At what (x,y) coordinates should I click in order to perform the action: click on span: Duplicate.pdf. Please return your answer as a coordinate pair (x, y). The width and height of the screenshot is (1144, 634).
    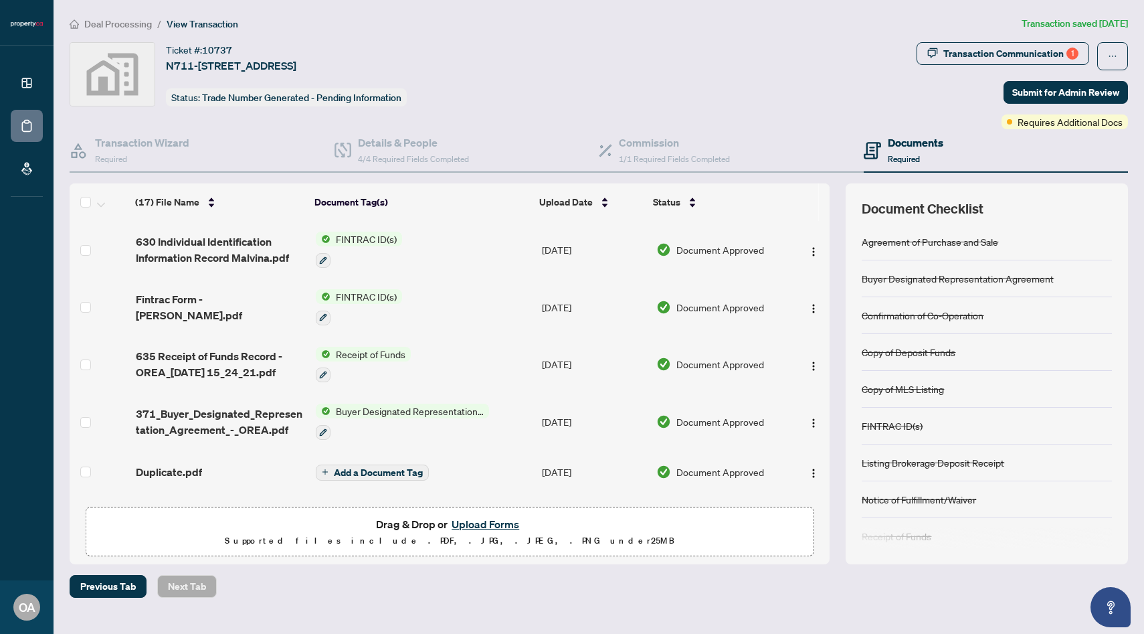
    Looking at the image, I should click on (169, 472).